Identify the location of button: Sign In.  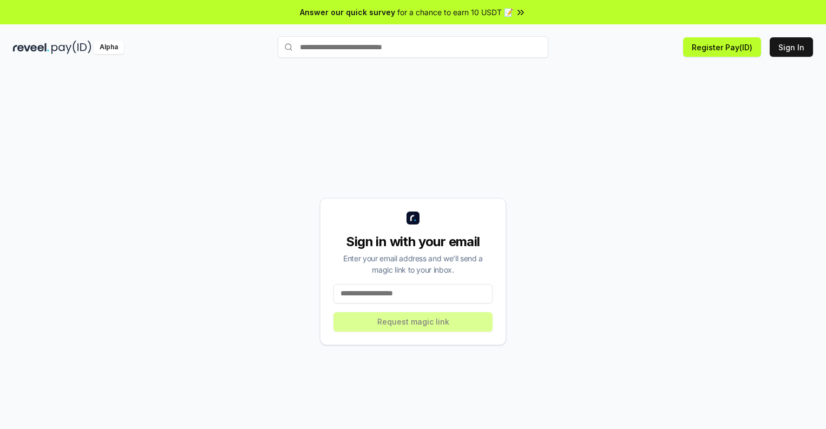
(791, 47).